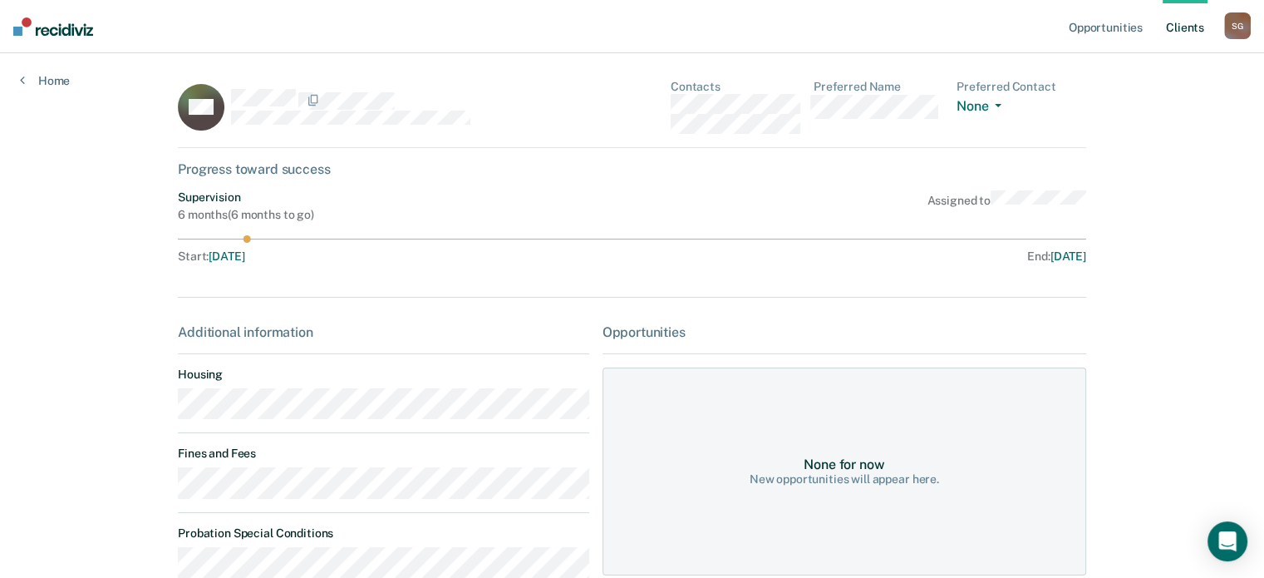  What do you see at coordinates (1228, 541) in the screenshot?
I see `div: Open Intercom Messenger` at bounding box center [1228, 541].